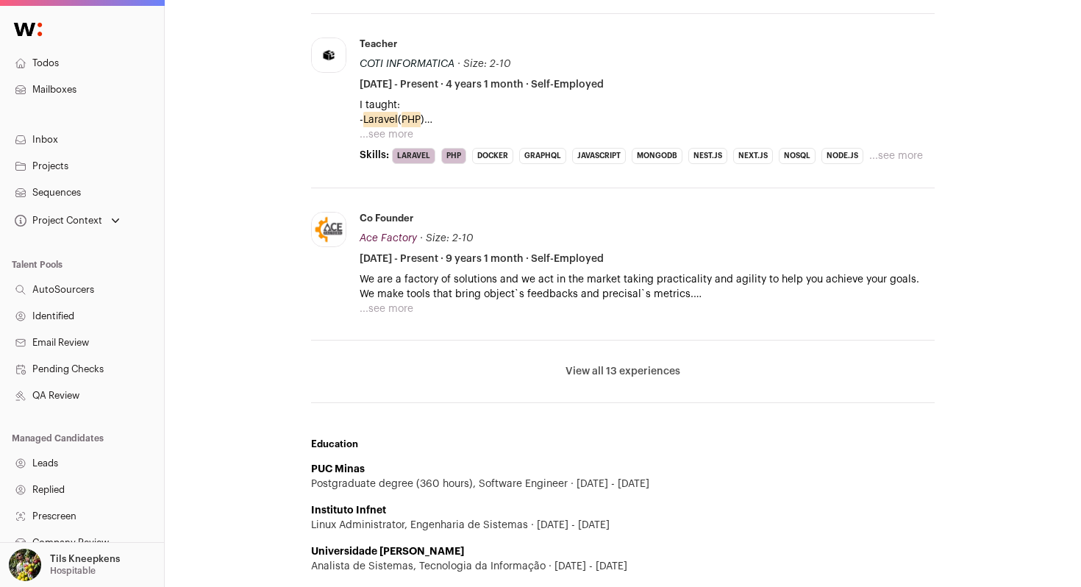  I want to click on h2: Education, so click(623, 444).